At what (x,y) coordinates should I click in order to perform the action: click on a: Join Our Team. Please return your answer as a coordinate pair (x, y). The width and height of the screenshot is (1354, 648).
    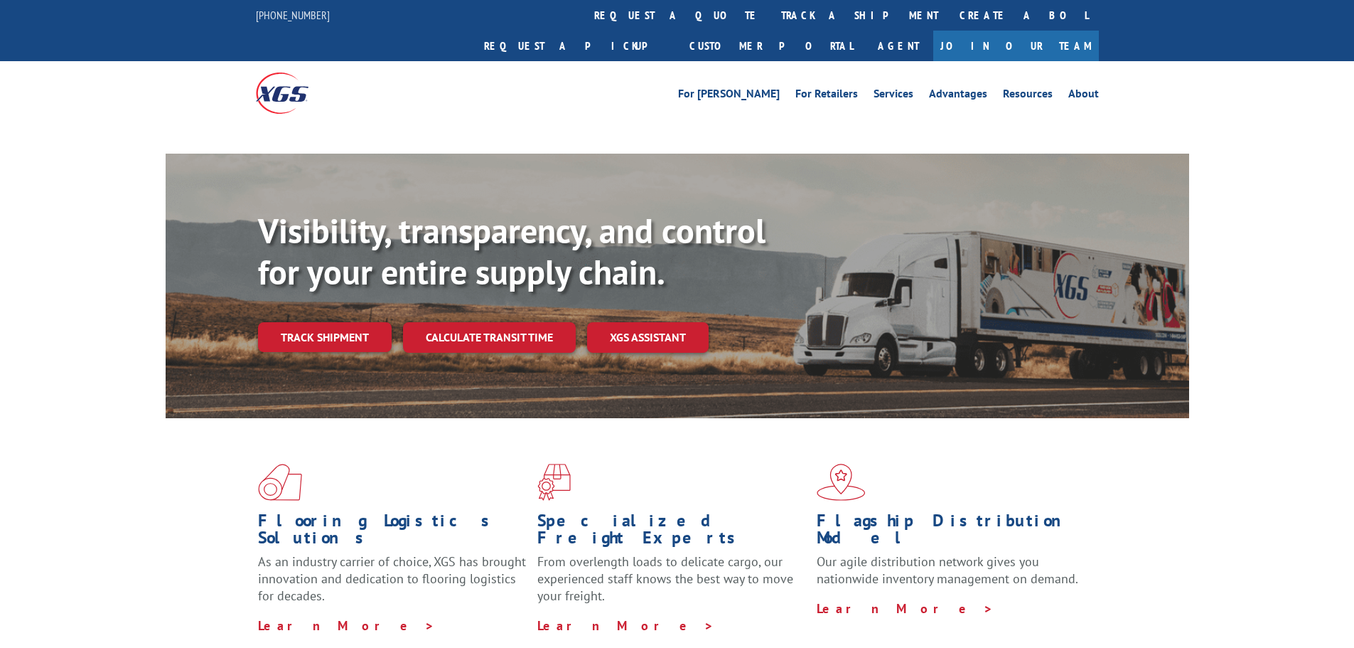
    Looking at the image, I should click on (1016, 46).